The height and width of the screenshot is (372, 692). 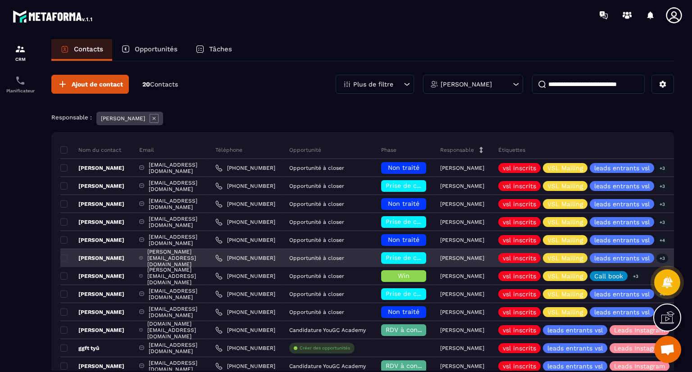 What do you see at coordinates (229, 150) in the screenshot?
I see `p: Téléphone` at bounding box center [229, 150].